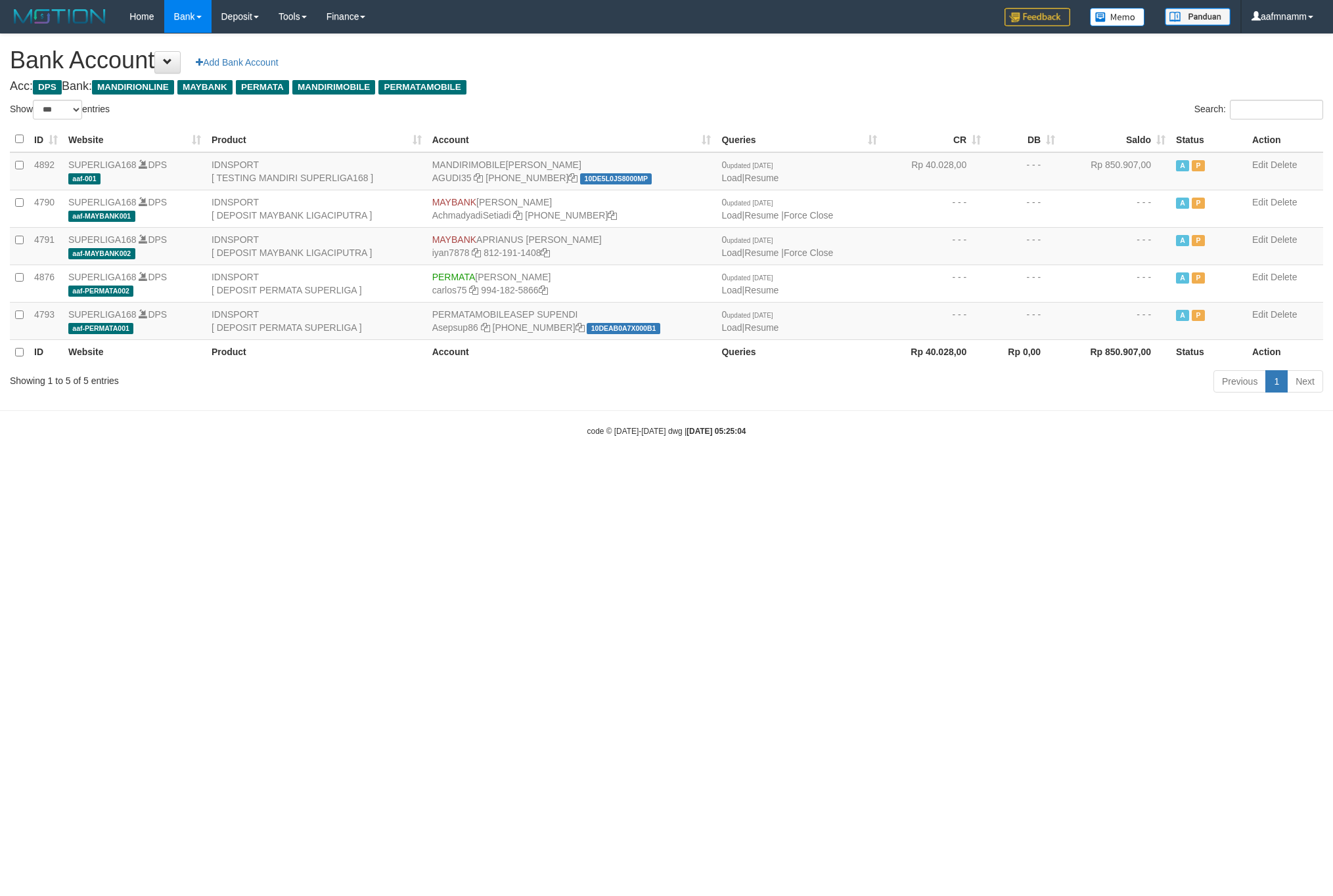  I want to click on th: DB: activate to sort column ascending, so click(1023, 140).